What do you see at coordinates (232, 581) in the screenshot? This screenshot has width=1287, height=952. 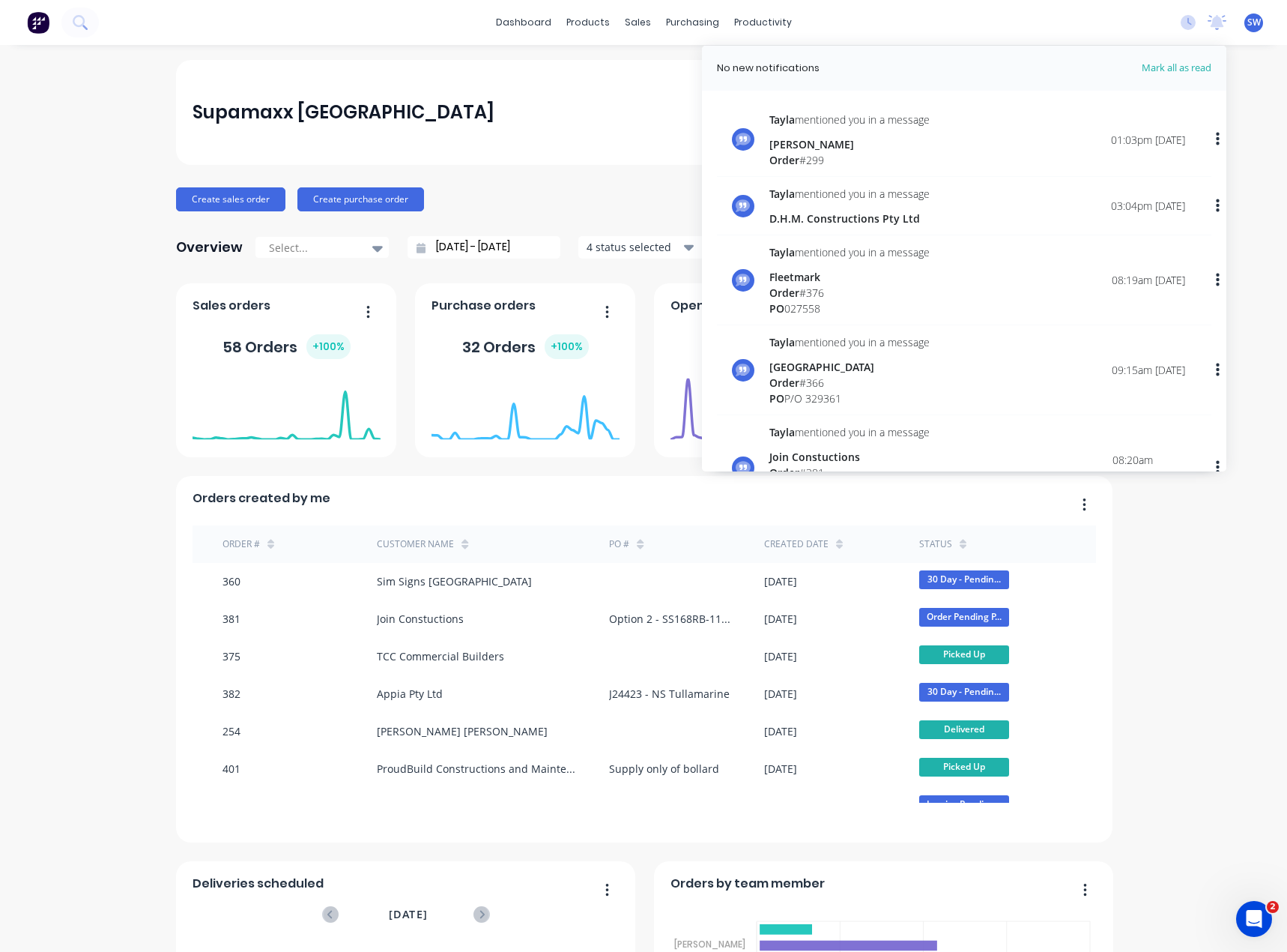 I see `div: 360` at bounding box center [232, 581].